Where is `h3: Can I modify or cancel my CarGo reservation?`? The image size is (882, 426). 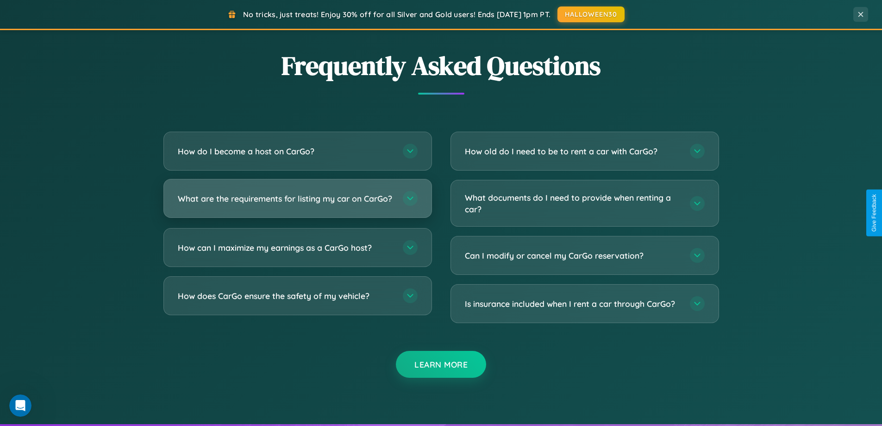
h3: Can I modify or cancel my CarGo reservation? is located at coordinates (573, 255).